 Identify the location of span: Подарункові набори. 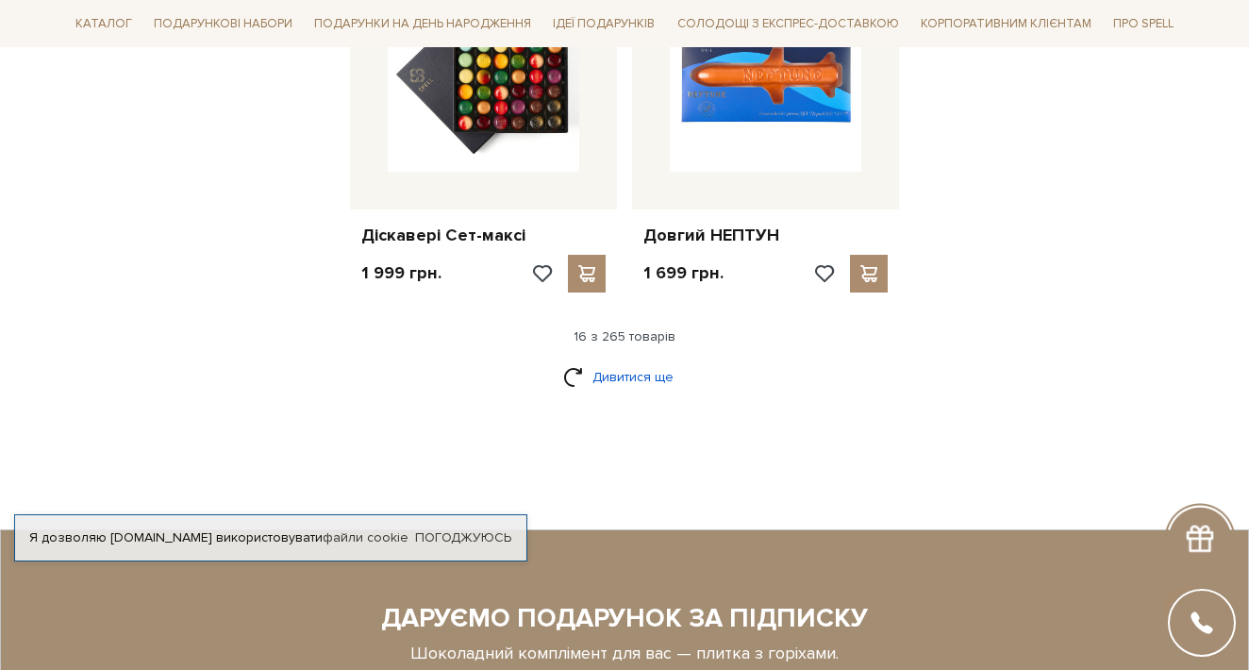
(223, 24).